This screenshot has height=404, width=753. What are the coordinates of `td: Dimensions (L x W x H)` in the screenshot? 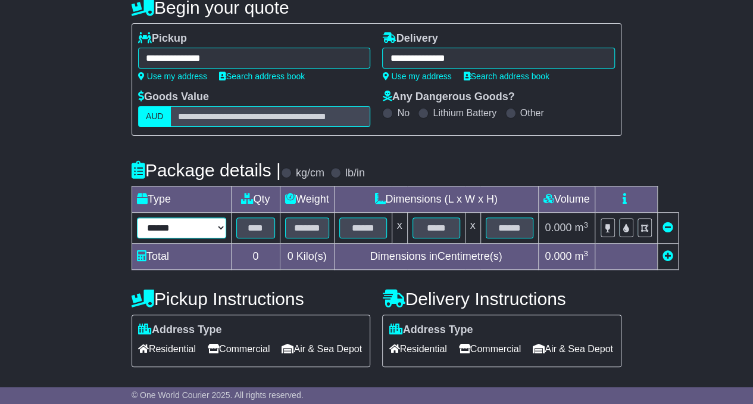 It's located at (436, 199).